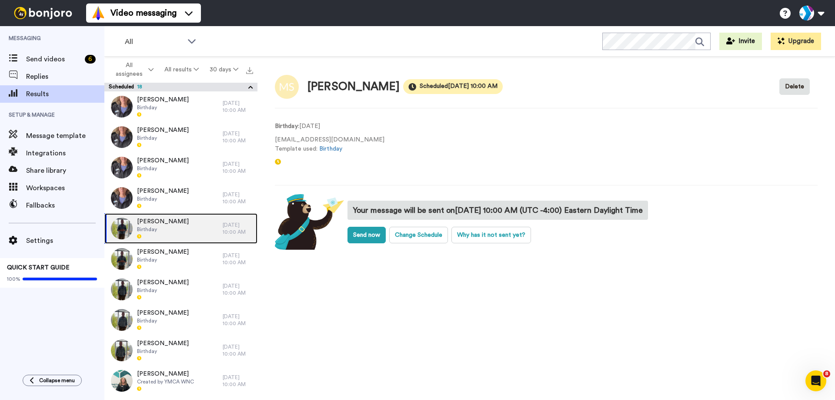 The width and height of the screenshot is (835, 400). What do you see at coordinates (129, 70) in the screenshot?
I see `span: All assignees` at bounding box center [129, 70].